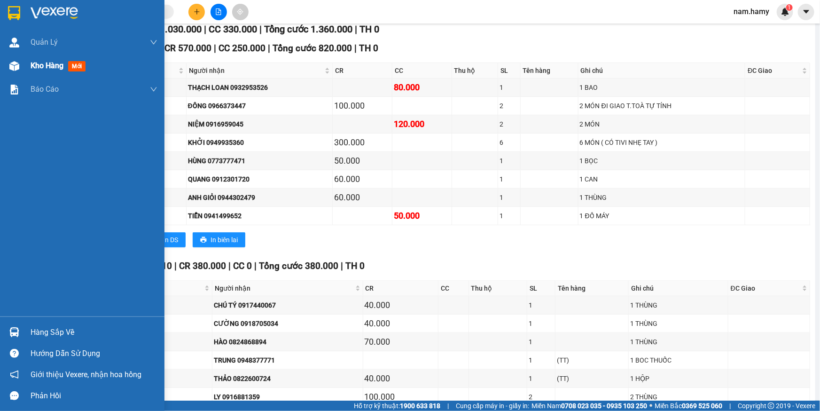 The width and height of the screenshot is (820, 411). What do you see at coordinates (288, 305) in the screenshot?
I see `div: CHÚ TÝ 0917440067` at bounding box center [288, 305].